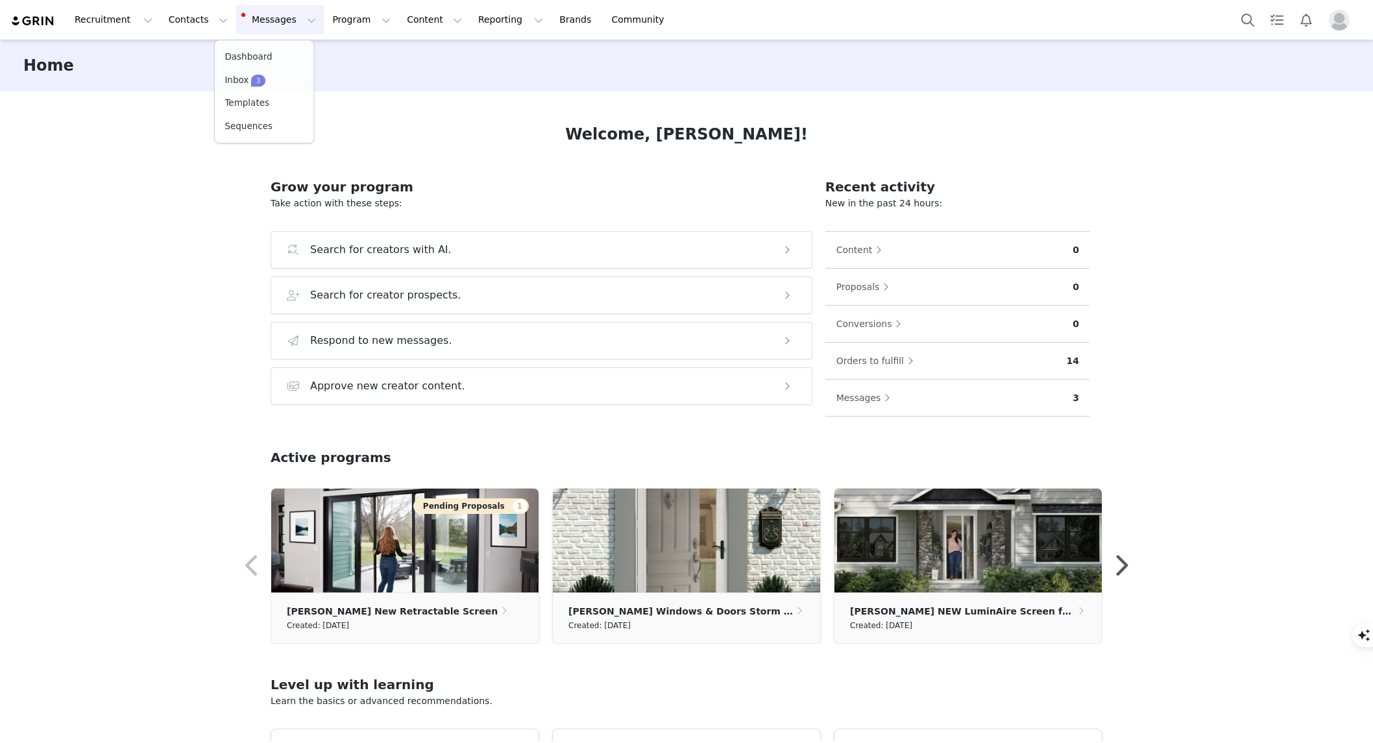 This screenshot has width=1373, height=743. What do you see at coordinates (385, 295) in the screenshot?
I see `h3: Search for creator prospects.` at bounding box center [385, 295].